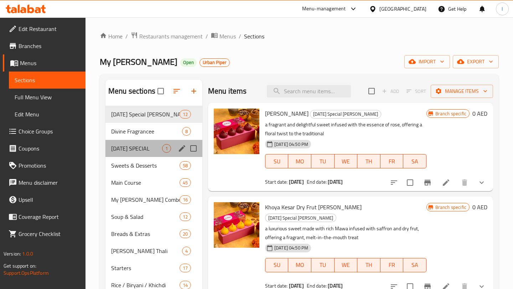 This screenshot has height=289, width=513. Describe the element at coordinates (145, 217) in the screenshot. I see `span: Soup & Salad` at that location.